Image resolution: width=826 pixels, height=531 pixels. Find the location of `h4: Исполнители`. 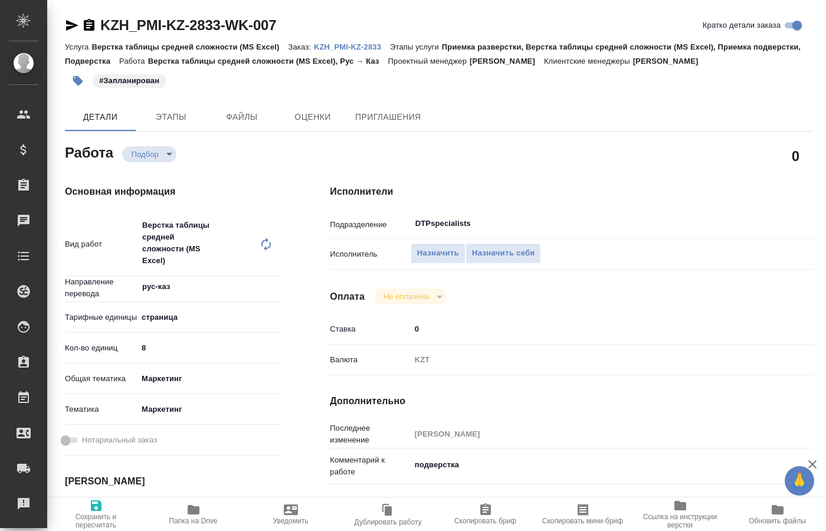

h4: Исполнители is located at coordinates (571, 192).